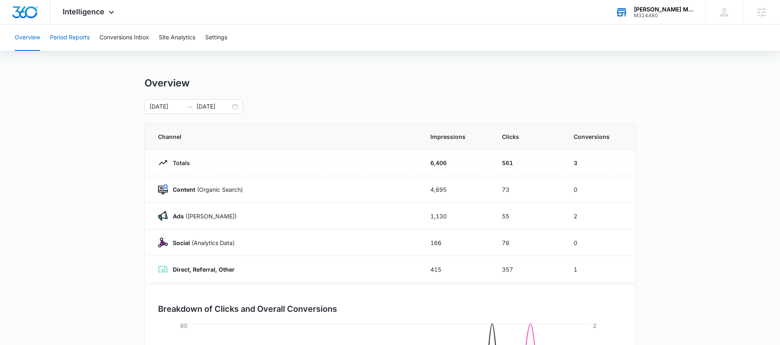 The width and height of the screenshot is (780, 345). Describe the element at coordinates (163, 189) in the screenshot. I see `img: Content` at that location.